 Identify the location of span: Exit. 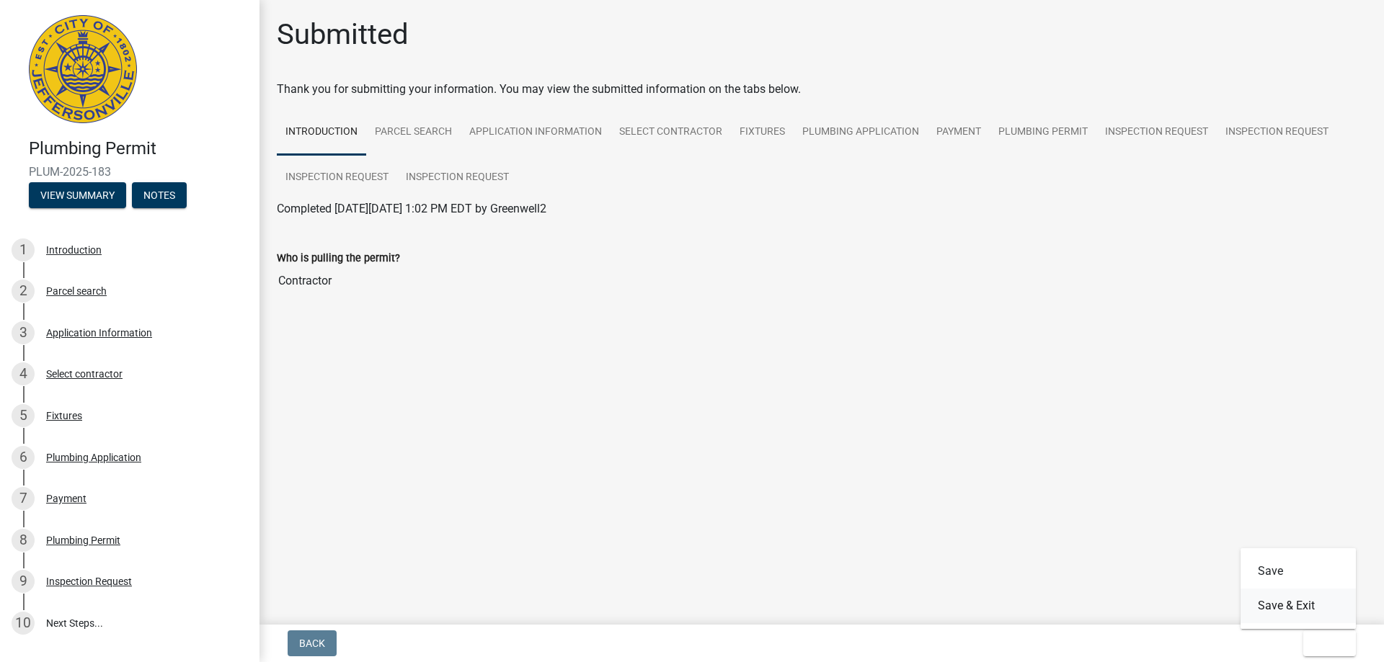
(1325, 644).